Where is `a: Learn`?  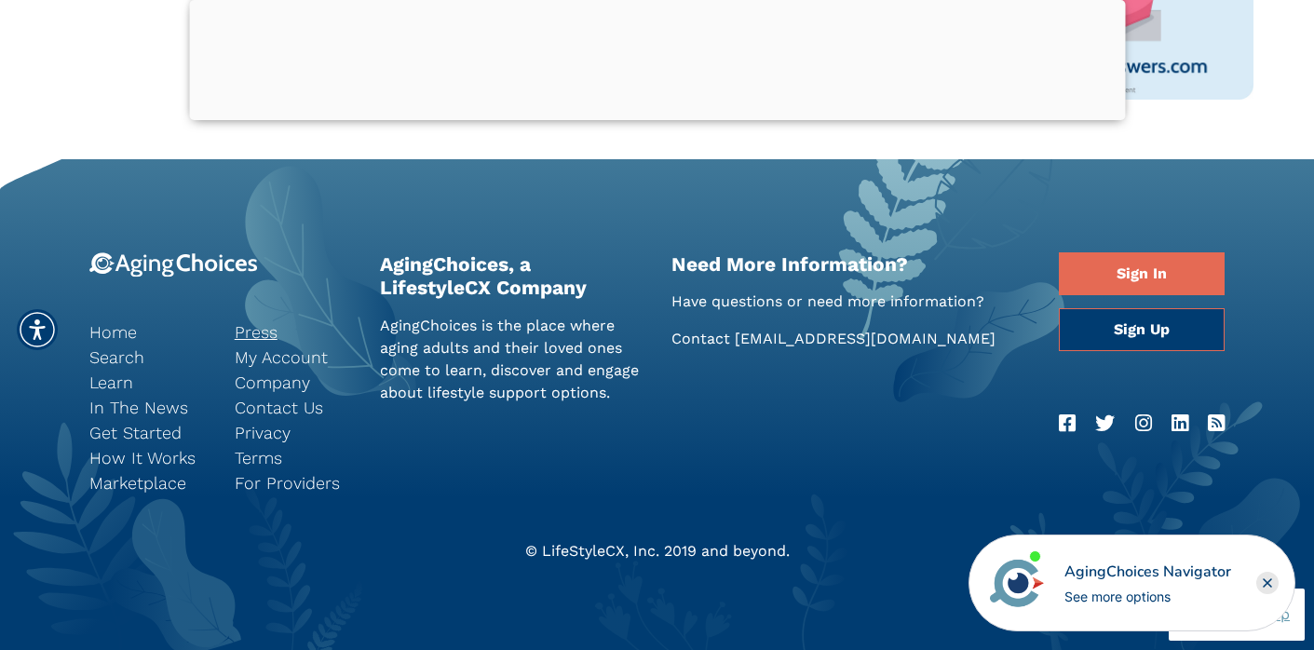
a: Learn is located at coordinates (148, 382).